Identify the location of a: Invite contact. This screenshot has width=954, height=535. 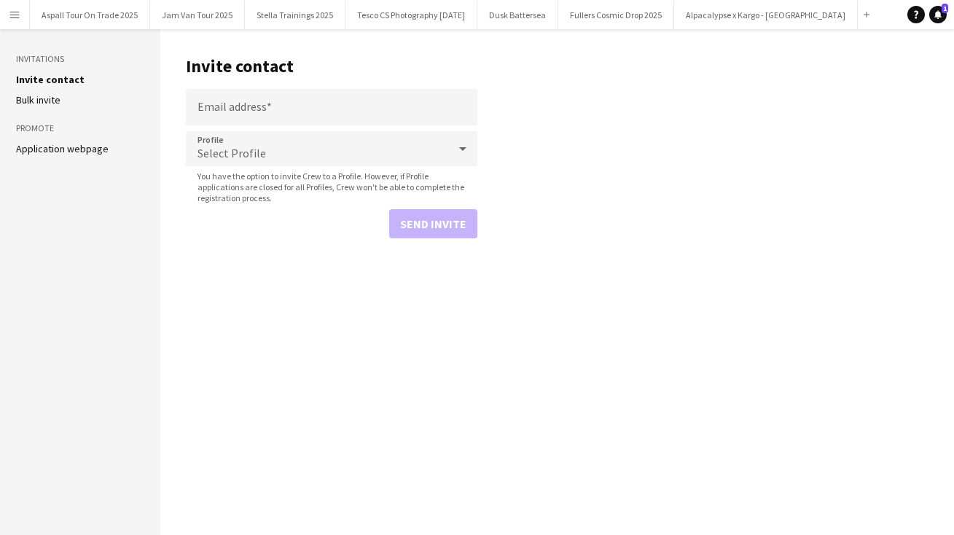
(50, 79).